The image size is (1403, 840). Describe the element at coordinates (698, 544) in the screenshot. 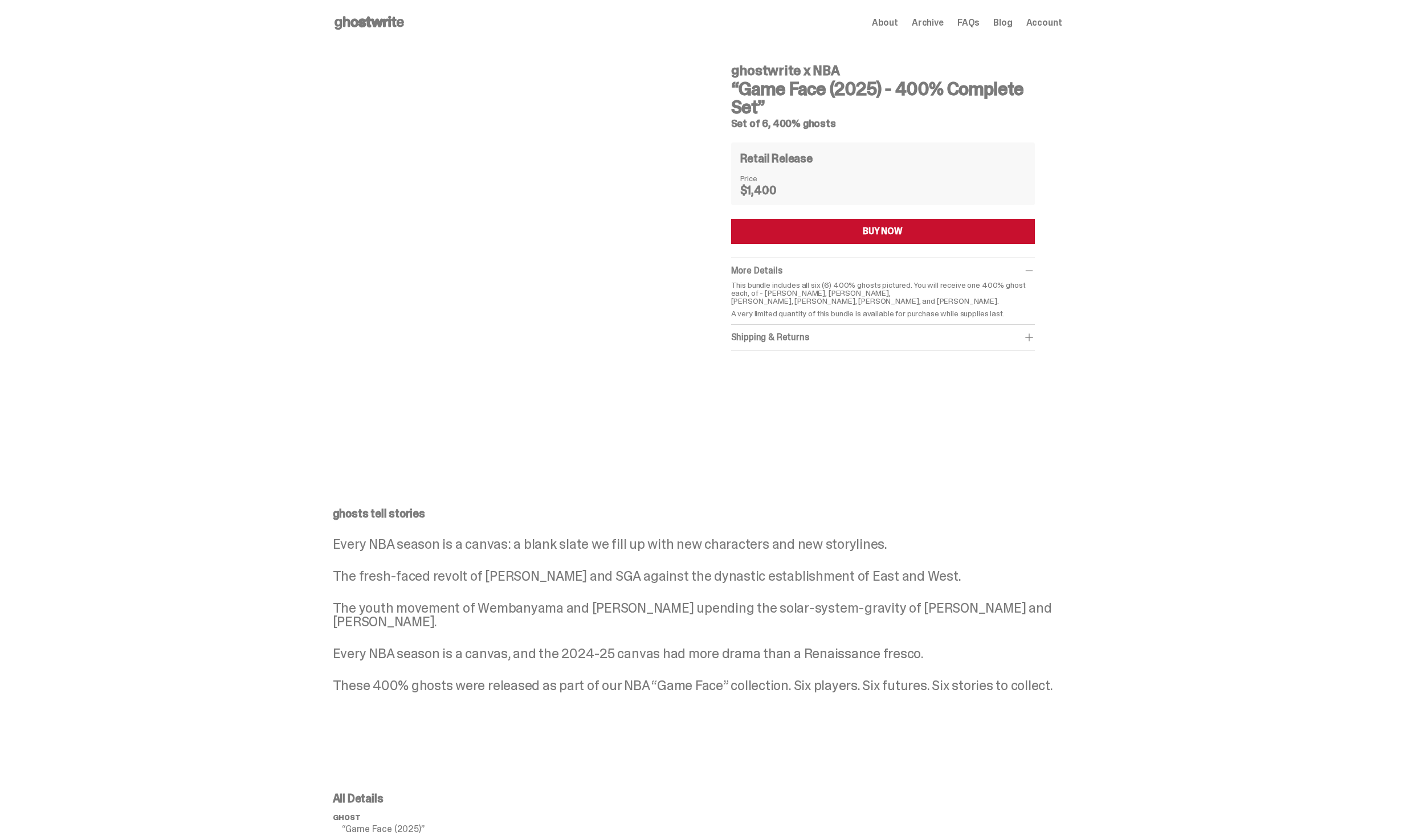

I see `p: Every NBA season is a canvas: a blank slate we fill up with new characters and new storylines.` at that location.